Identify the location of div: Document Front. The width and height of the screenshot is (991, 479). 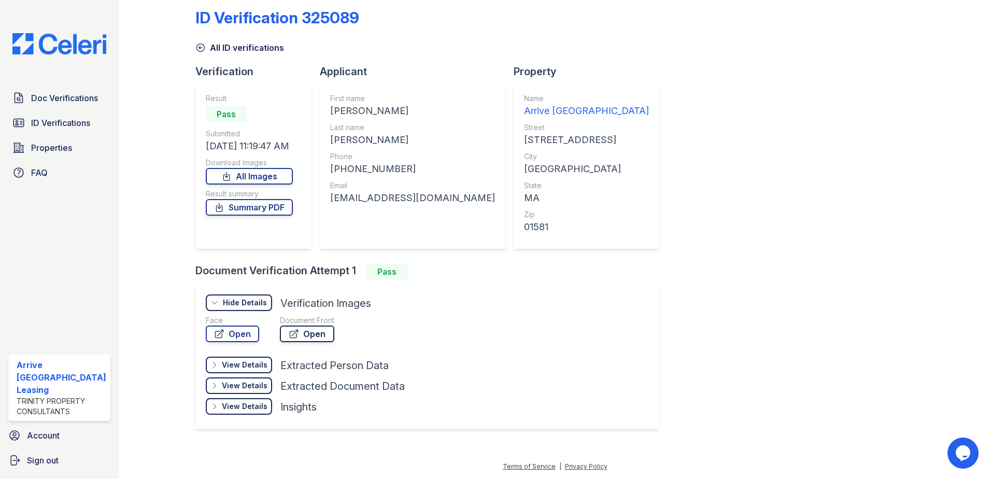
(307, 320).